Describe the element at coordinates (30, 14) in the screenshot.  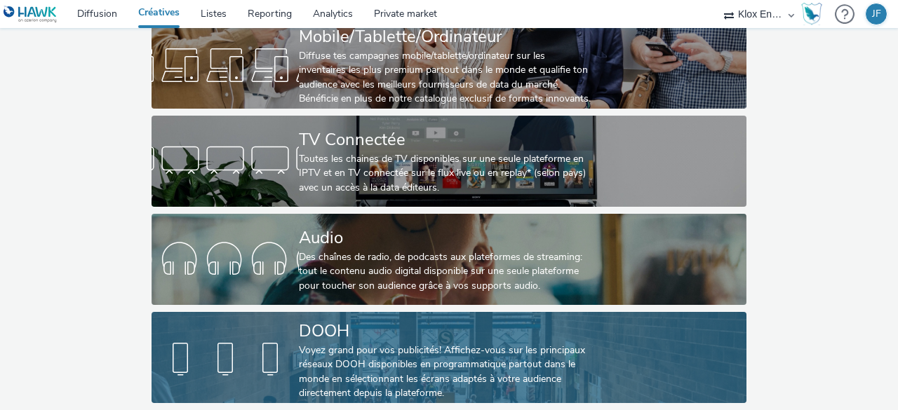
I see `img: undefined Logo` at that location.